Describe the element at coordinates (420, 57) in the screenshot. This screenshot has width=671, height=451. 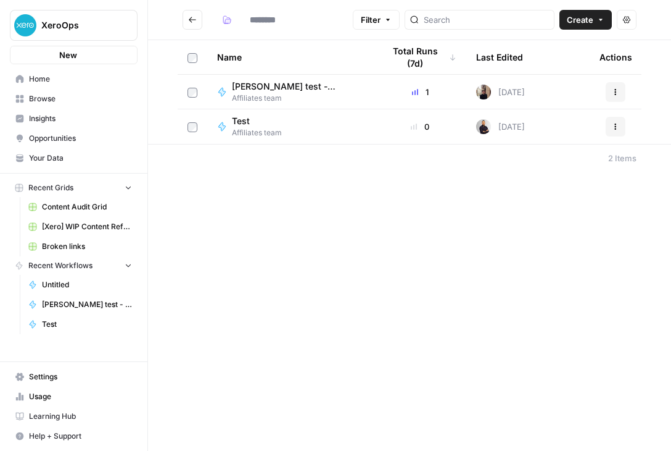
I see `div: Total Runs (7d)` at that location.